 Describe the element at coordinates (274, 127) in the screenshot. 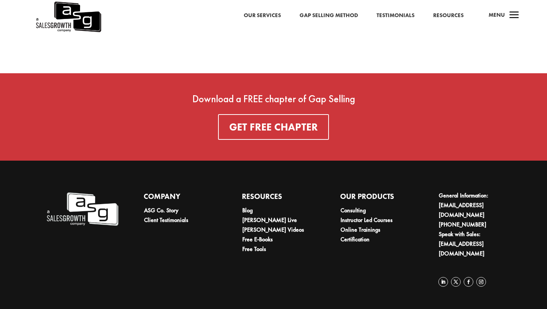

I see `a: Get FREE Chapter` at that location.